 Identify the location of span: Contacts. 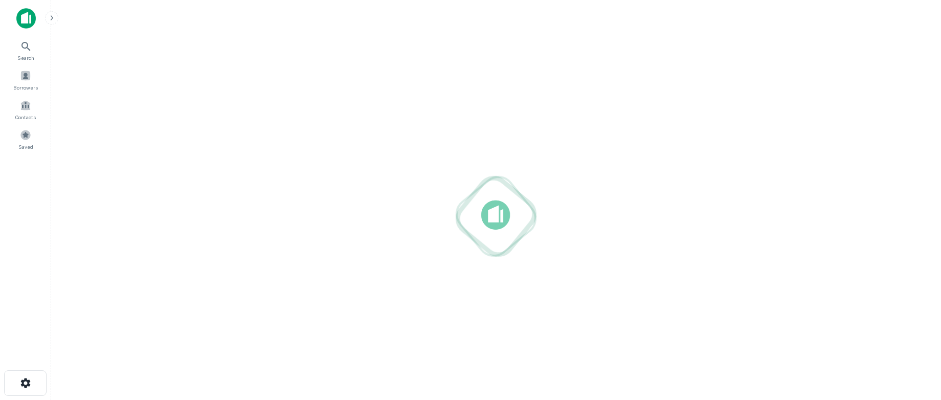
(26, 117).